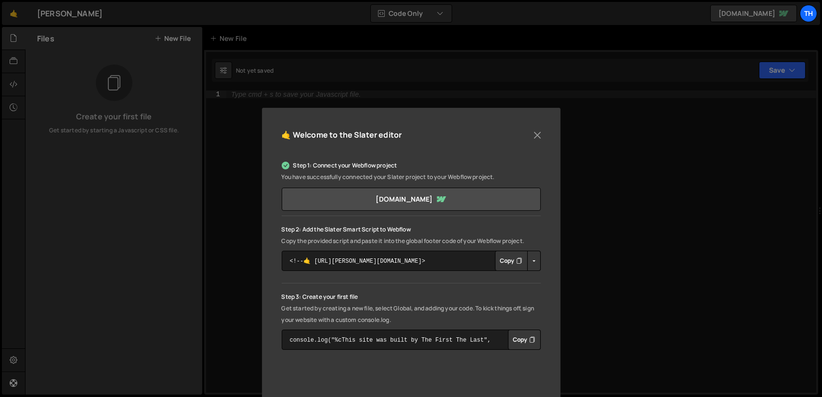 This screenshot has height=397, width=822. Describe the element at coordinates (809, 13) in the screenshot. I see `div: Th` at that location.